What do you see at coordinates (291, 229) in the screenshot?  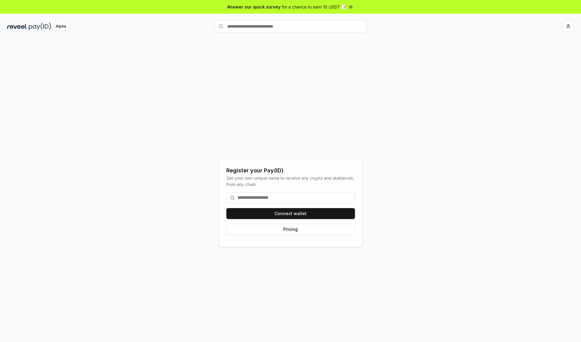 I see `button: Pricing` at bounding box center [291, 229].